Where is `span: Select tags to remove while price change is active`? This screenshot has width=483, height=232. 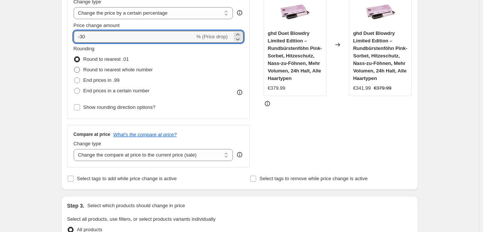
span: Select tags to remove while price change is active is located at coordinates (314, 178).